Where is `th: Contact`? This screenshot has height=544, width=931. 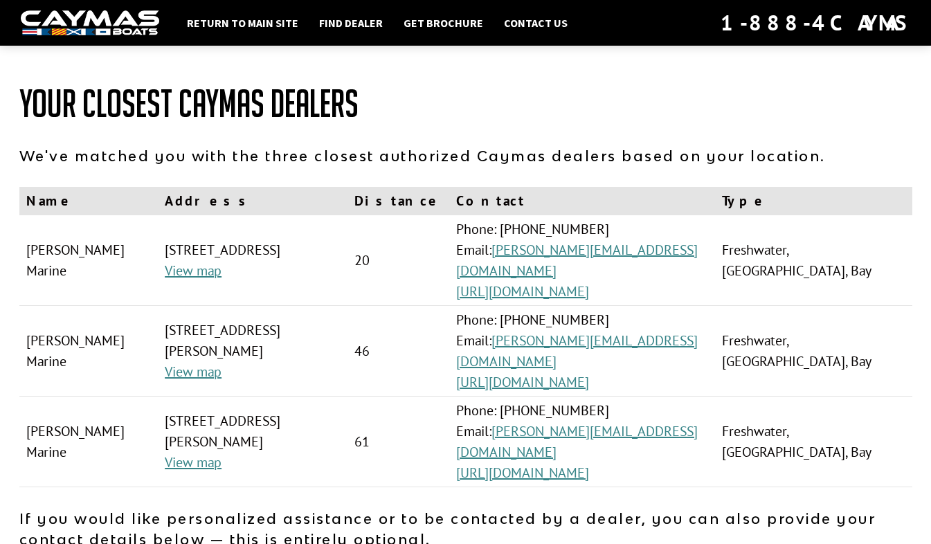 th: Contact is located at coordinates (582, 201).